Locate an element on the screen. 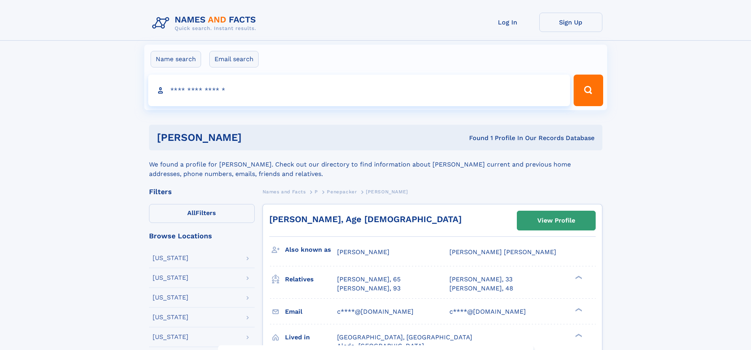  input: search input is located at coordinates (359, 90).